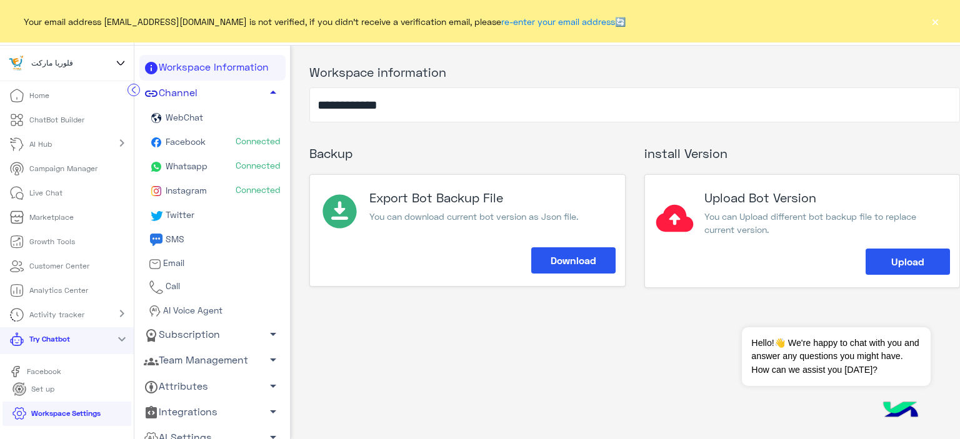  What do you see at coordinates (33, 389) in the screenshot?
I see `a: Set up` at bounding box center [33, 389].